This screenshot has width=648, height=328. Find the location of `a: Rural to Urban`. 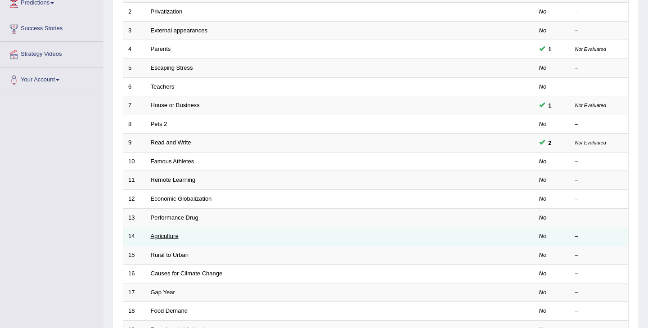

a: Rural to Urban is located at coordinates (170, 255).